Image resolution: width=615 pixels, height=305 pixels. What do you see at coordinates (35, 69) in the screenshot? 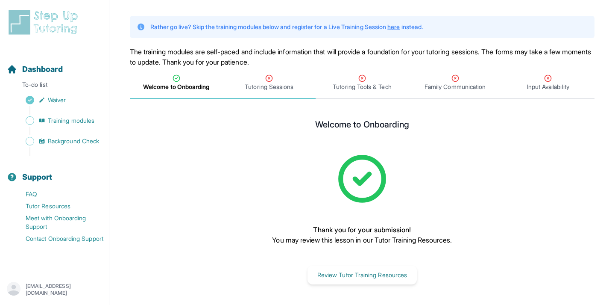
I see `a: Dashboard` at bounding box center [35, 69].